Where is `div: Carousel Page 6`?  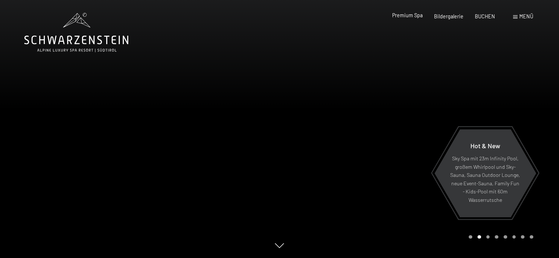
div: Carousel Page 6 is located at coordinates (514, 237).